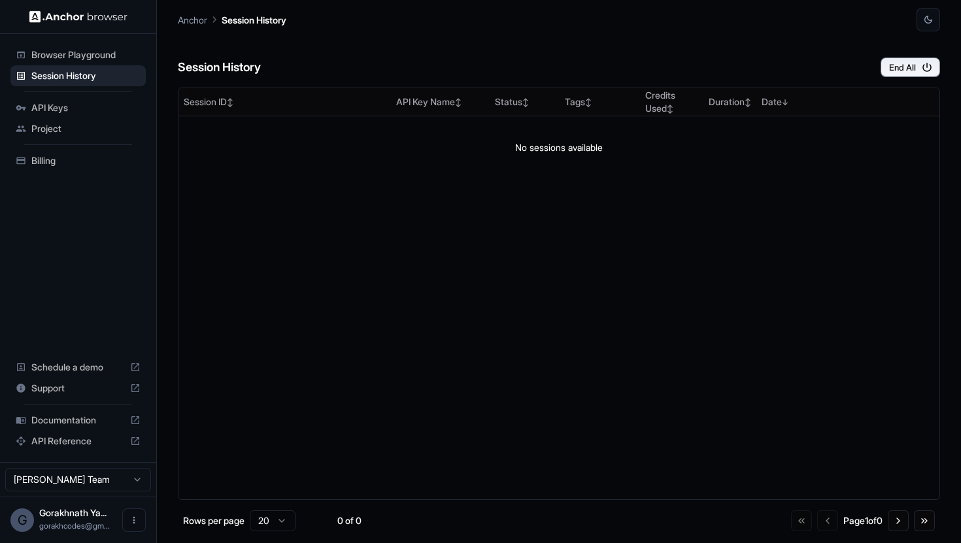 This screenshot has height=543, width=961. I want to click on p: Session History, so click(254, 20).